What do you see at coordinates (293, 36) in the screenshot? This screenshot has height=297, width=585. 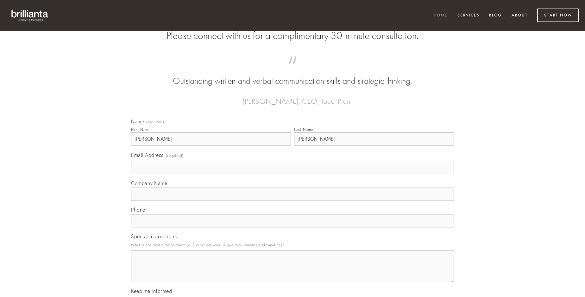 I see `h2: Please connect with us for a complimentary 30-minute consultation.` at bounding box center [293, 36].